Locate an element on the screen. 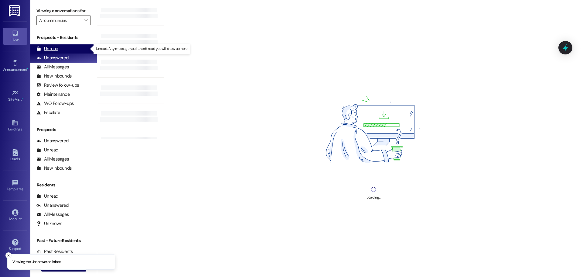 The width and height of the screenshot is (583, 277). p: Viewing the Unanswered inbox is located at coordinates (36, 262).